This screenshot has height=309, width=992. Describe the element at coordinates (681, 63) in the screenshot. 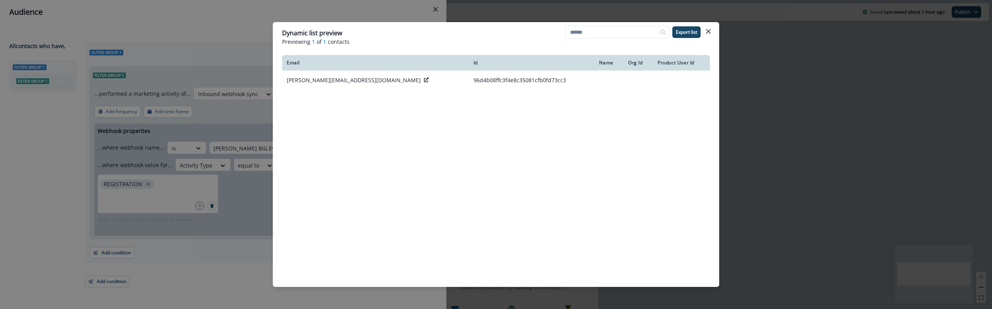

I see `div: Product User Id` at that location.